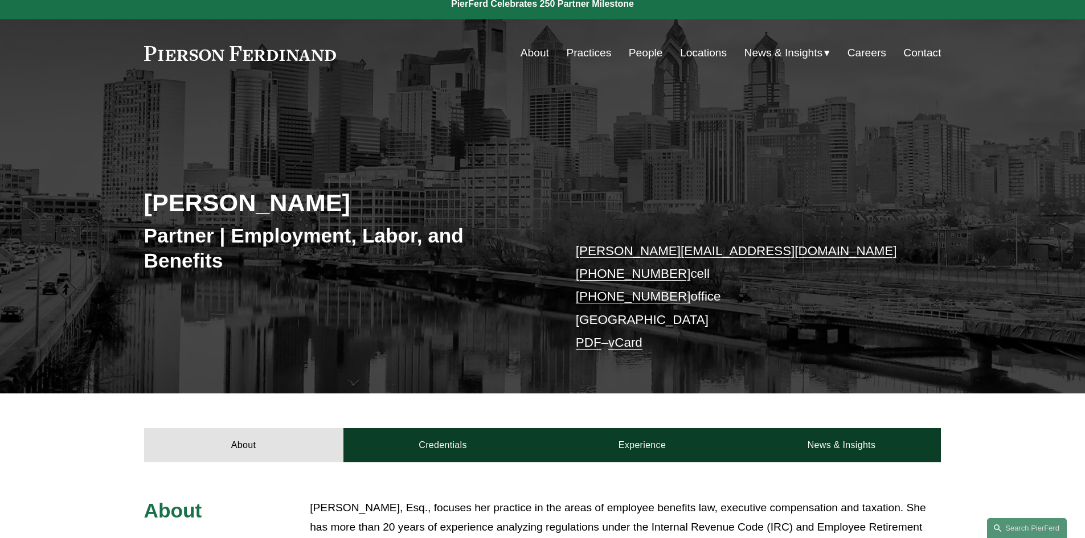 This screenshot has width=1085, height=538. Describe the element at coordinates (867, 53) in the screenshot. I see `a: Careers` at that location.